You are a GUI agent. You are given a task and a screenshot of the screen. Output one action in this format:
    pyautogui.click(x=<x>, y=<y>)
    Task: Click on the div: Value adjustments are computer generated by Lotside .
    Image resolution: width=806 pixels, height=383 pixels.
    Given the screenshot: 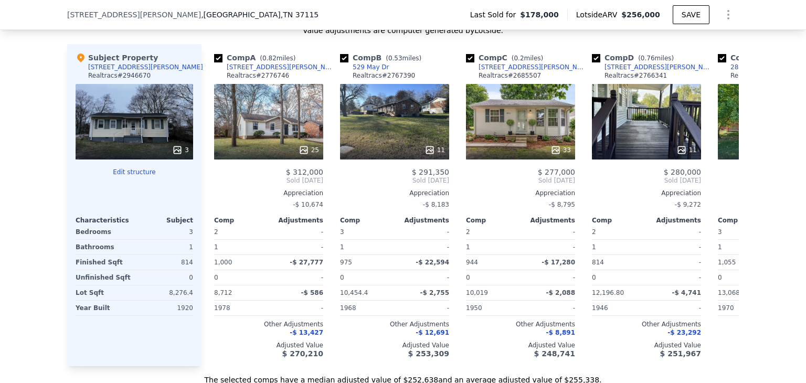 What is the action you would take?
    pyautogui.click(x=403, y=30)
    